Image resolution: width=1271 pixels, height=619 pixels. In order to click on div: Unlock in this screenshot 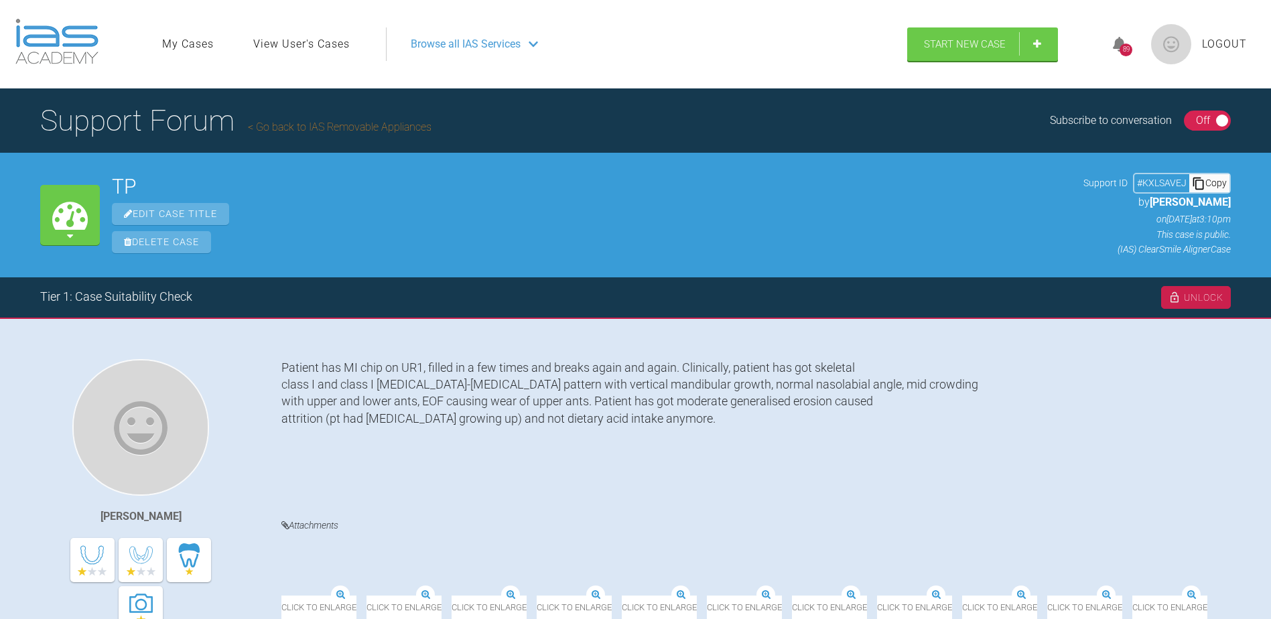, I will do `click(1196, 297)`.